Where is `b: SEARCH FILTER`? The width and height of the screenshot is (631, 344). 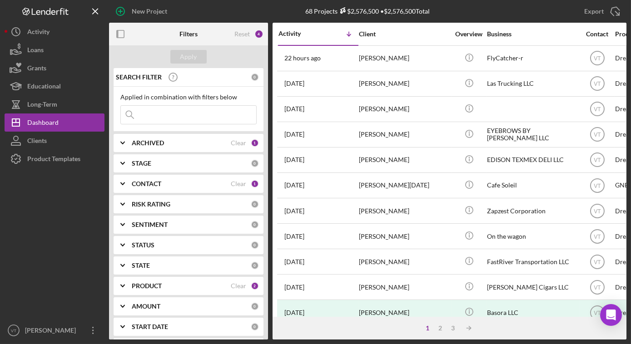
b: SEARCH FILTER is located at coordinates (139, 77).